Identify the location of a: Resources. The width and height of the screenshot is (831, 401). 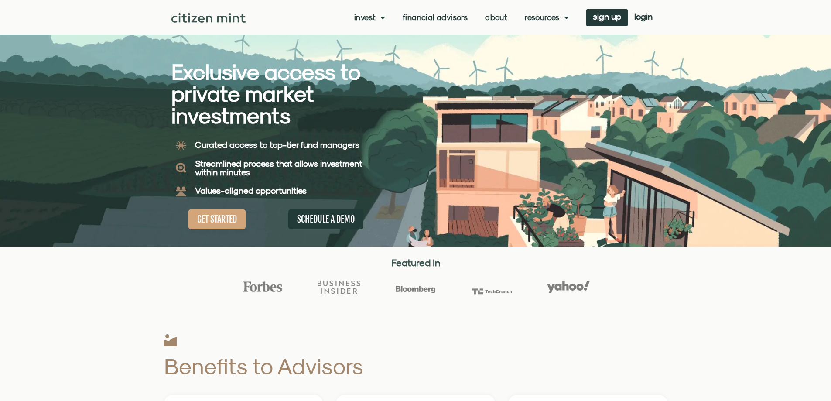
(547, 17).